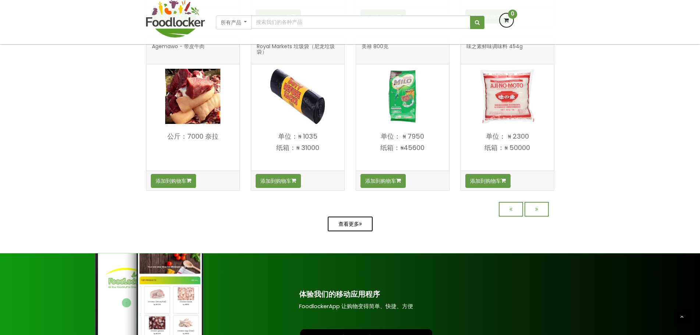 The width and height of the screenshot is (700, 335). Describe the element at coordinates (298, 96) in the screenshot. I see `img: Royal Markets 垃圾袋（尼龙垃圾袋）` at that location.